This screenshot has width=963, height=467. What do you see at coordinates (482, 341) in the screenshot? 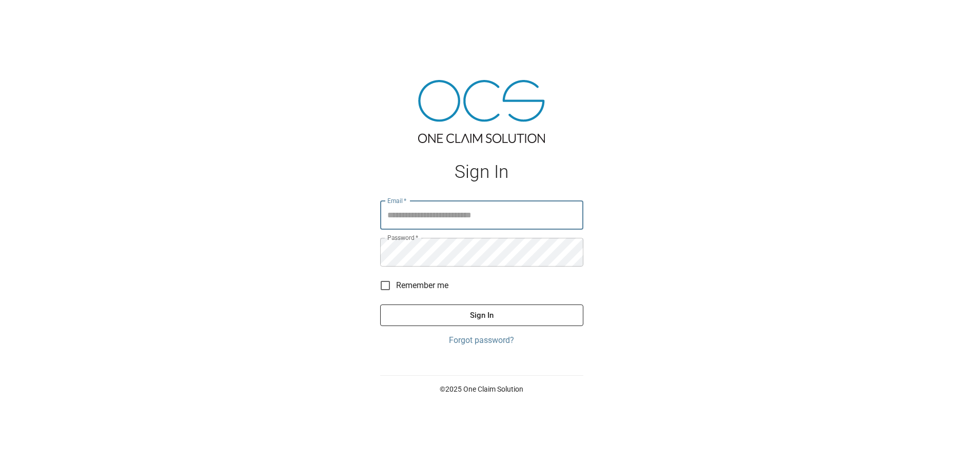
I see `a: Forgot password?` at bounding box center [482, 341].